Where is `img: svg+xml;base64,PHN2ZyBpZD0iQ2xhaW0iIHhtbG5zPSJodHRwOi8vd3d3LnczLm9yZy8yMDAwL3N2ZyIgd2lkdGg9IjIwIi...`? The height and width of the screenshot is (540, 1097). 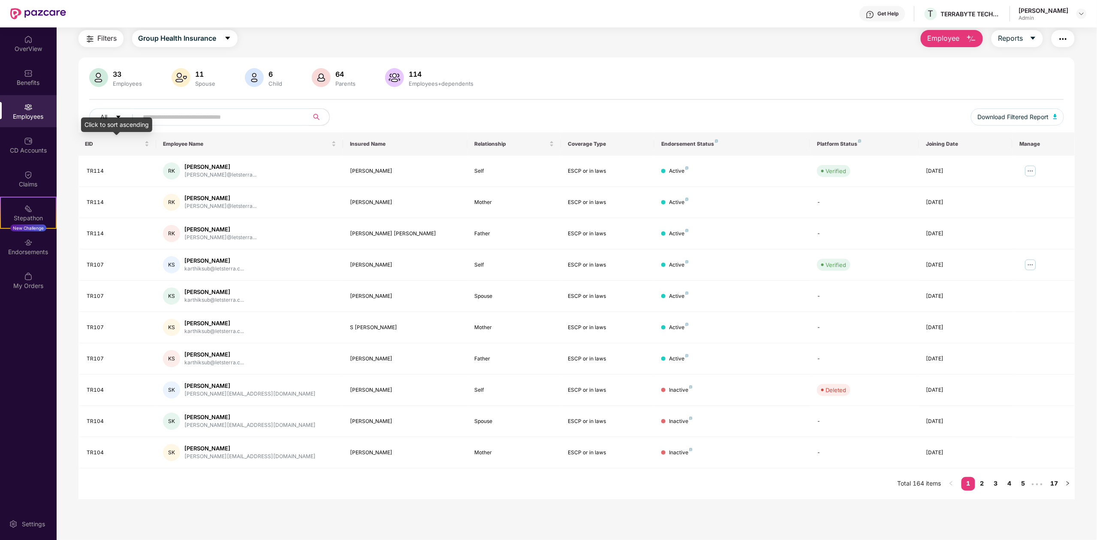 img: svg+xml;base64,PHN2ZyBpZD0iQ2xhaW0iIHhtbG5zPSJodHRwOi8vd3d3LnczLm9yZy8yMDAwL3N2ZyIgd2lkdGg9IjIwIi... is located at coordinates (28, 175).